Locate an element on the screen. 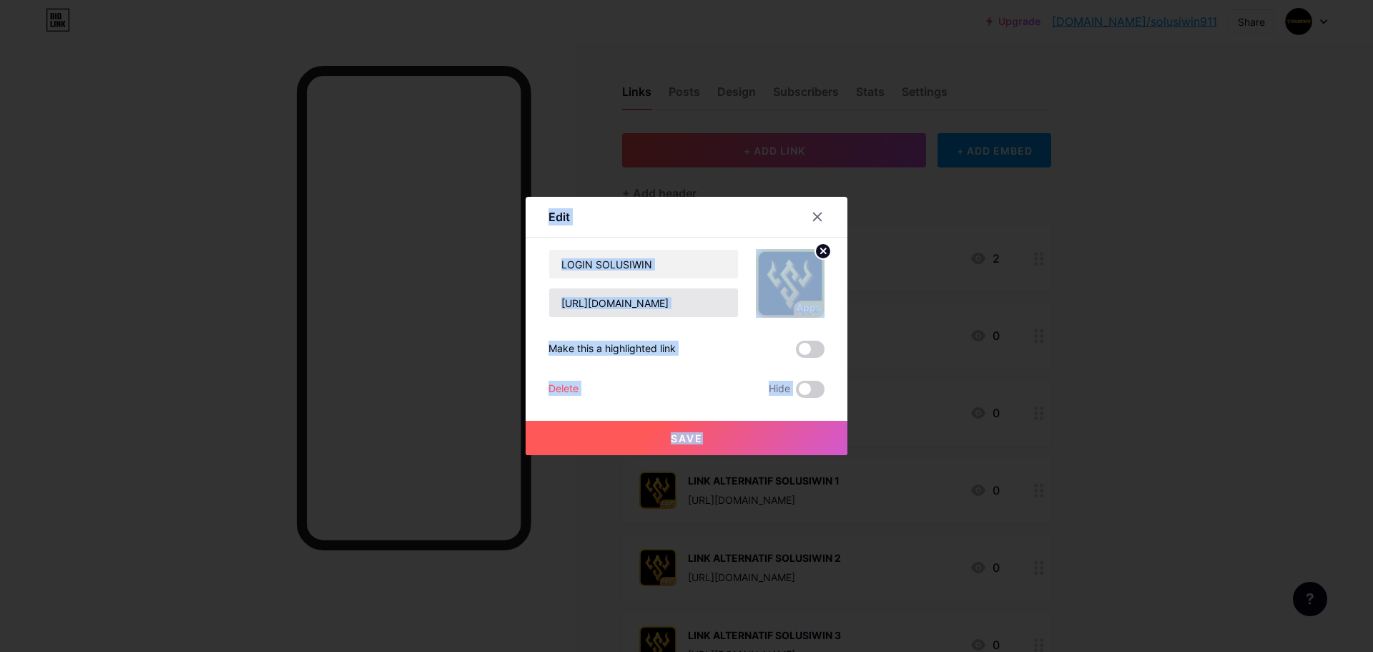 The height and width of the screenshot is (652, 1373). div: Edit is located at coordinates (559, 217).